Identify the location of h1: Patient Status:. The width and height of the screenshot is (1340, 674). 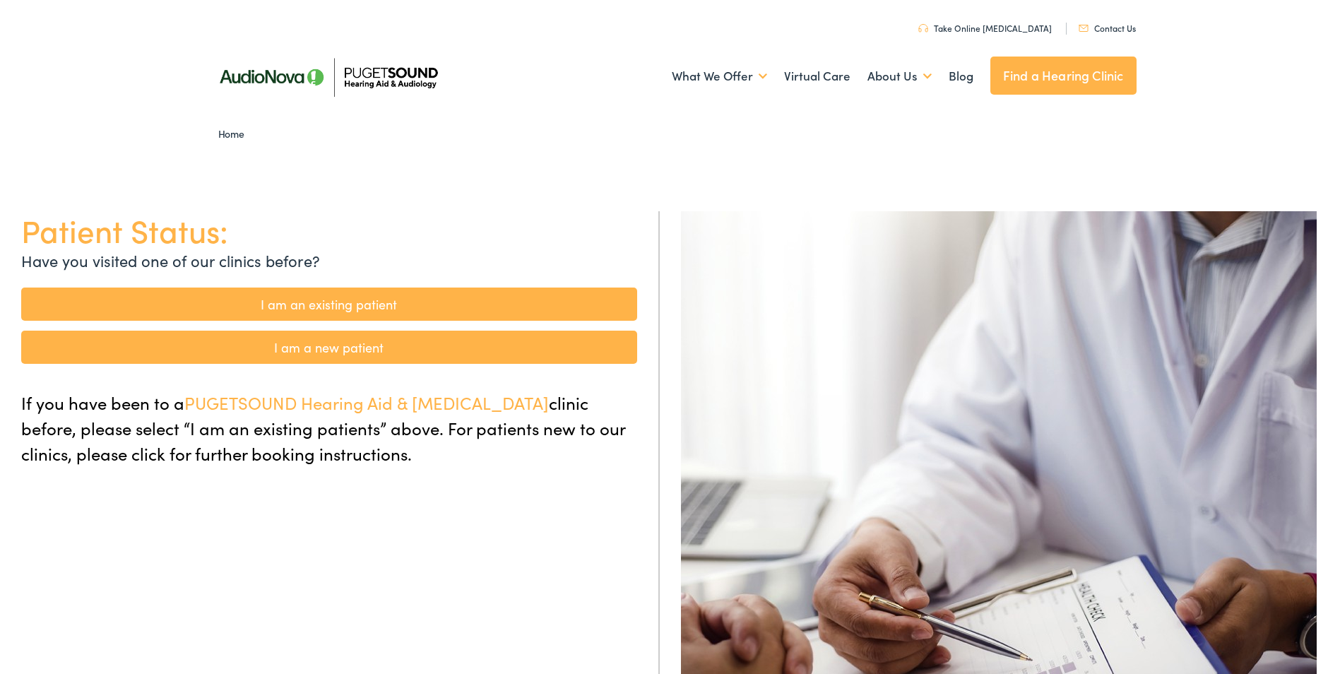
(329, 230).